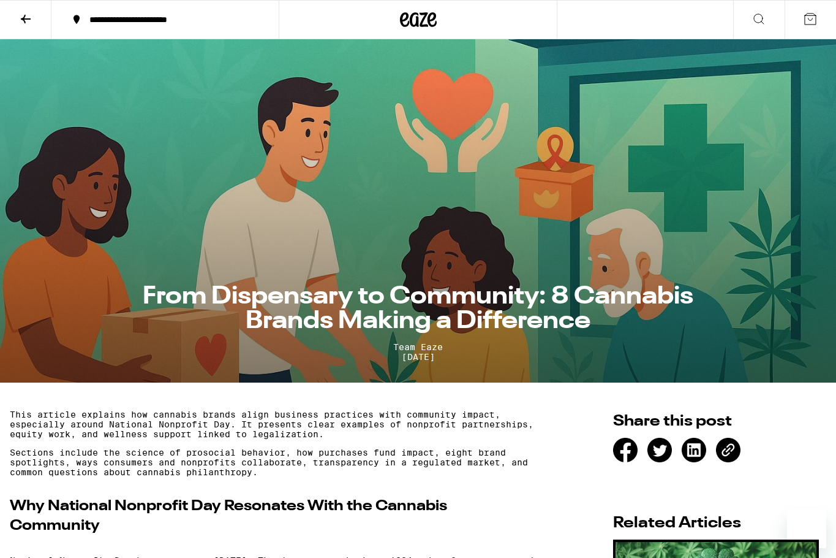 The width and height of the screenshot is (836, 558). Describe the element at coordinates (716, 523) in the screenshot. I see `h2: Related Articles` at that location.